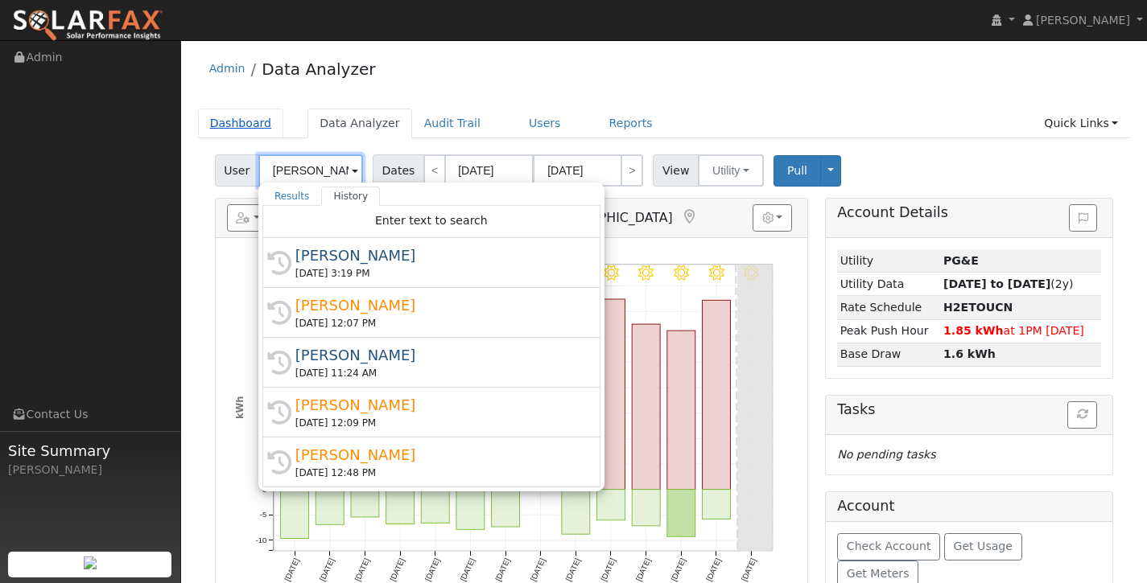 This screenshot has width=1147, height=583. Describe the element at coordinates (888, 546) in the screenshot. I see `span: Check Account` at that location.